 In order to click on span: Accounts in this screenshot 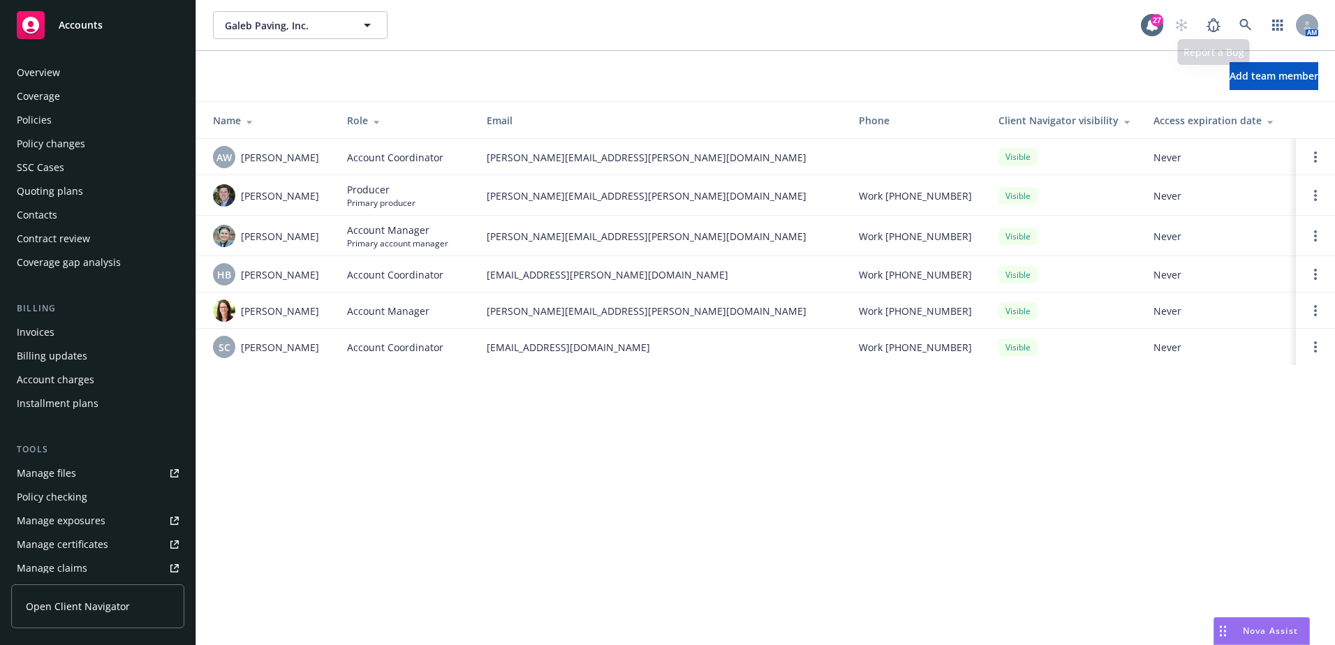, I will do `click(80, 25)`.